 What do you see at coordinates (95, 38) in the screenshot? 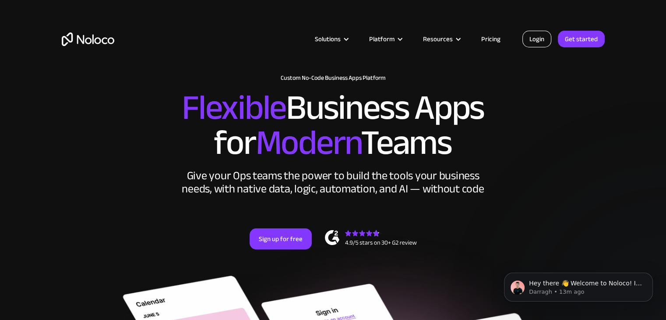
I see `p: Message from Darragh, sent 13m ago` at bounding box center [95, 38].